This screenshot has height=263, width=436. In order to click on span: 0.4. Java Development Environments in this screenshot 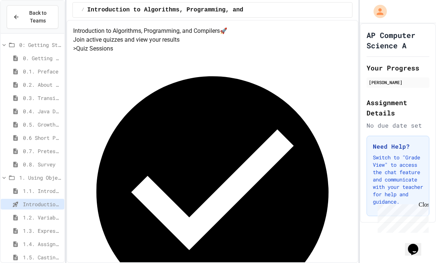, I will do `click(42, 111)`.